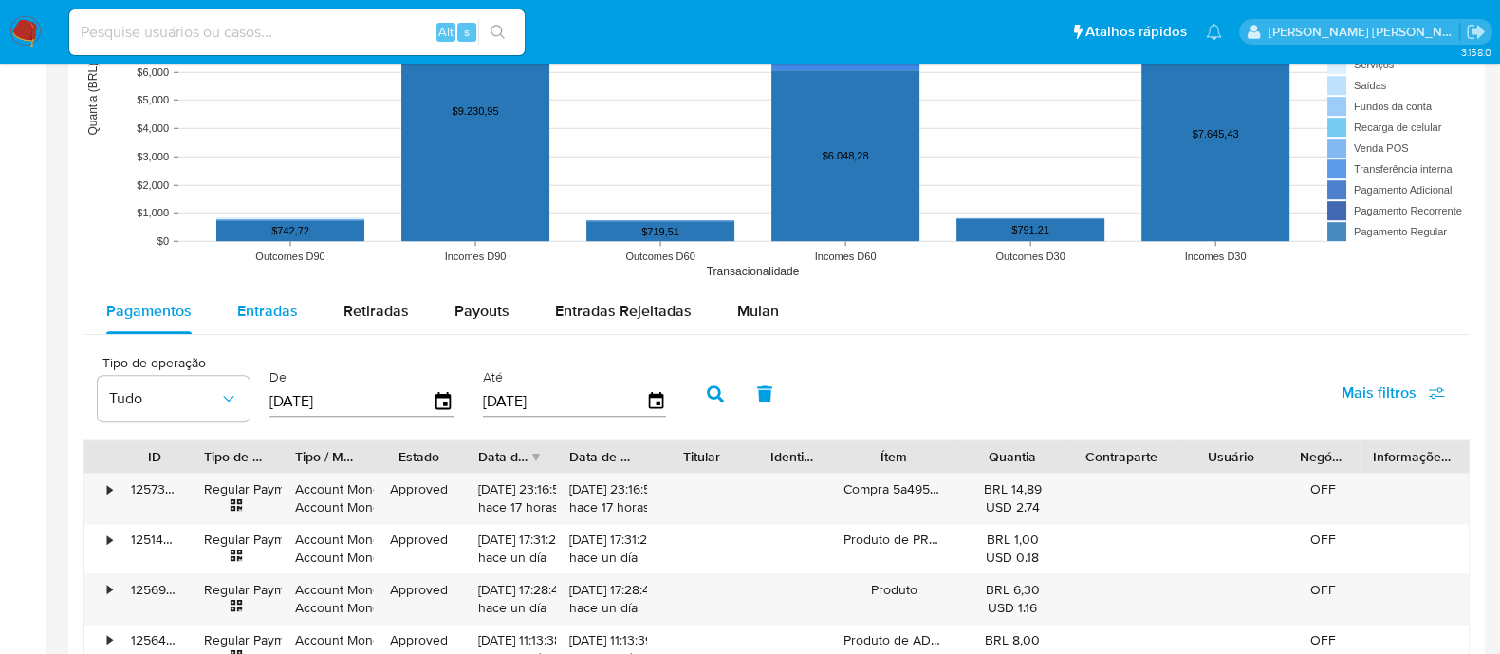 This screenshot has height=654, width=1500. Describe the element at coordinates (446, 31) in the screenshot. I see `span: Alt` at that location.